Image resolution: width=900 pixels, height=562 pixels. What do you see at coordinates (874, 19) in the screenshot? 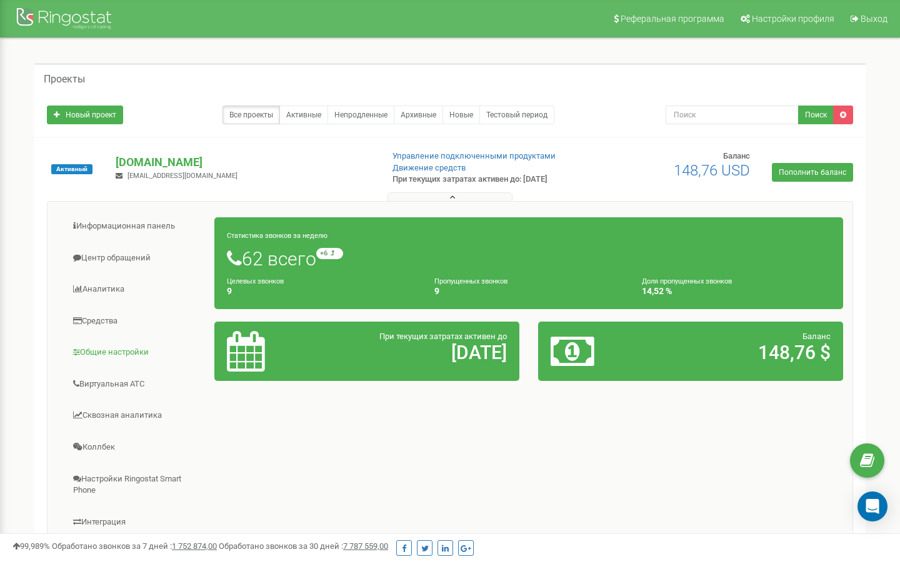
I see `span: Выход` at bounding box center [874, 19].